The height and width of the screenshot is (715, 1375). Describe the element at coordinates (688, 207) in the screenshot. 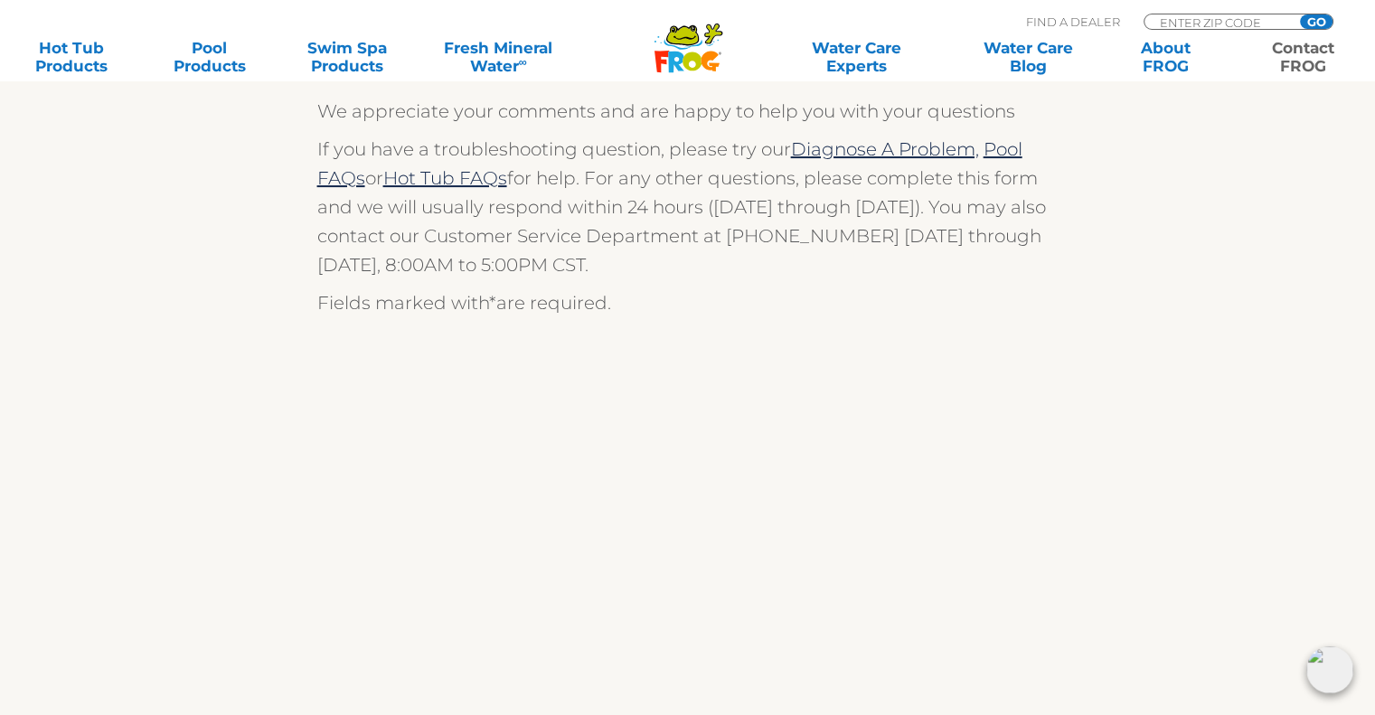

I see `p: If you have a troubleshooting question, please try our or for help. For any other questions, plea...` at that location.